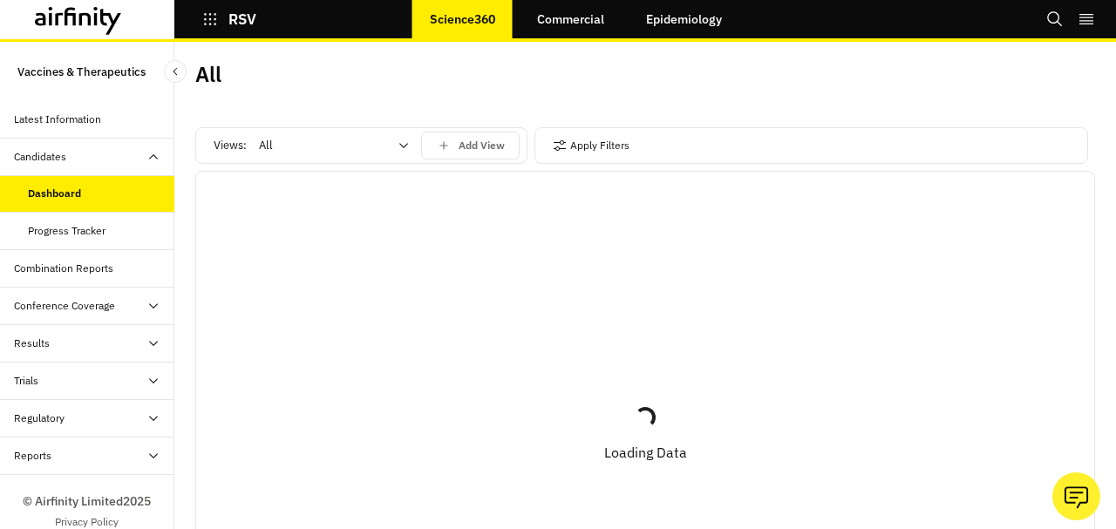 This screenshot has height=529, width=1116. What do you see at coordinates (26, 381) in the screenshot?
I see `div: Trials` at bounding box center [26, 381].